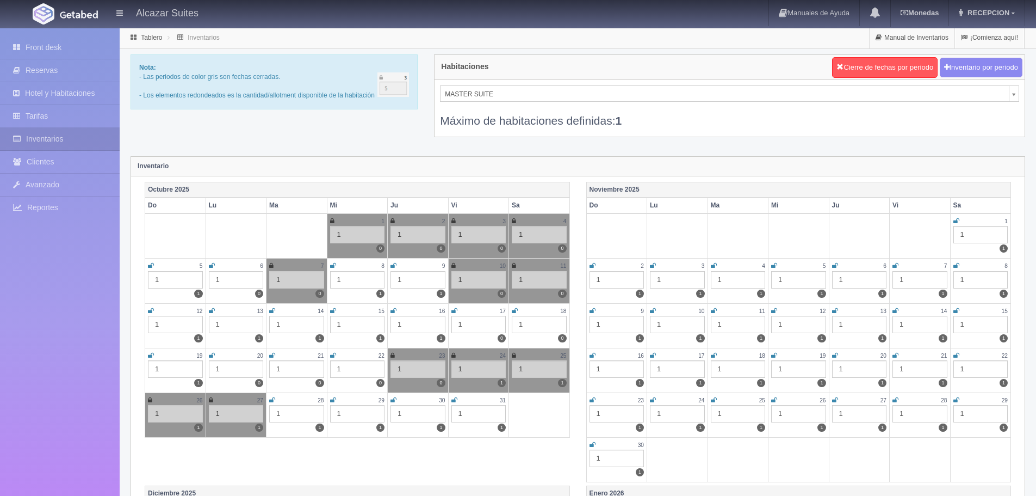  Describe the element at coordinates (147, 67) in the screenshot. I see `b: Nota:` at that location.